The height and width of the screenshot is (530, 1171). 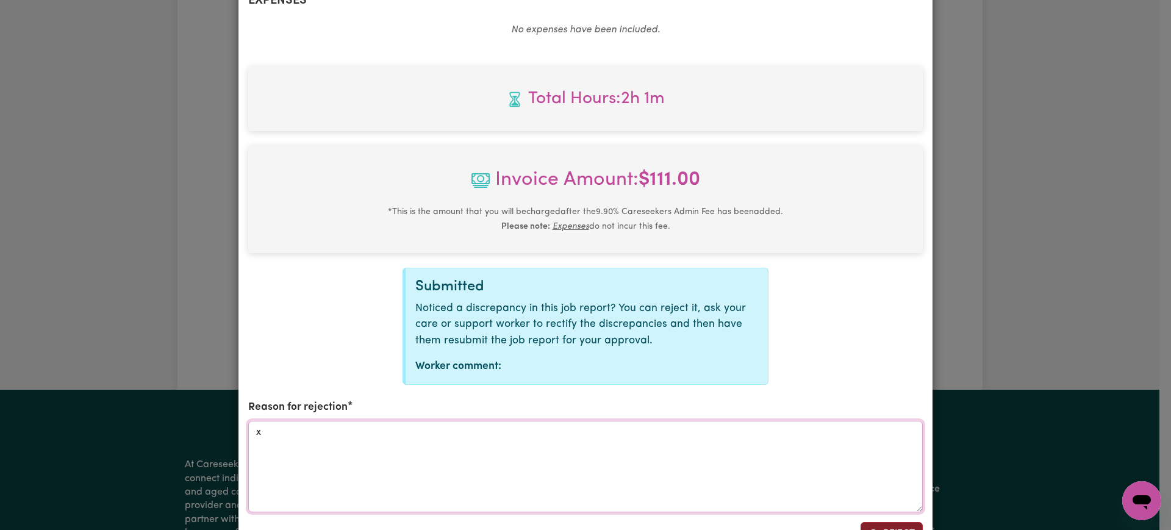 What do you see at coordinates (587, 325) in the screenshot?
I see `p: Noticed a discrepancy in this job report? You can reject it, ask your care or support worker to r...` at bounding box center [587, 325].